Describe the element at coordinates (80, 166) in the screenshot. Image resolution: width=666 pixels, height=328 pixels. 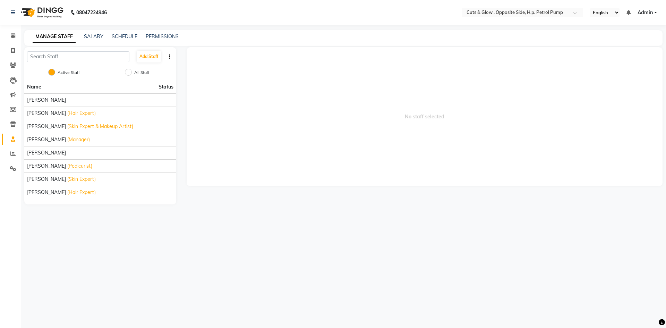
I see `span: (Pedicurist)` at that location.